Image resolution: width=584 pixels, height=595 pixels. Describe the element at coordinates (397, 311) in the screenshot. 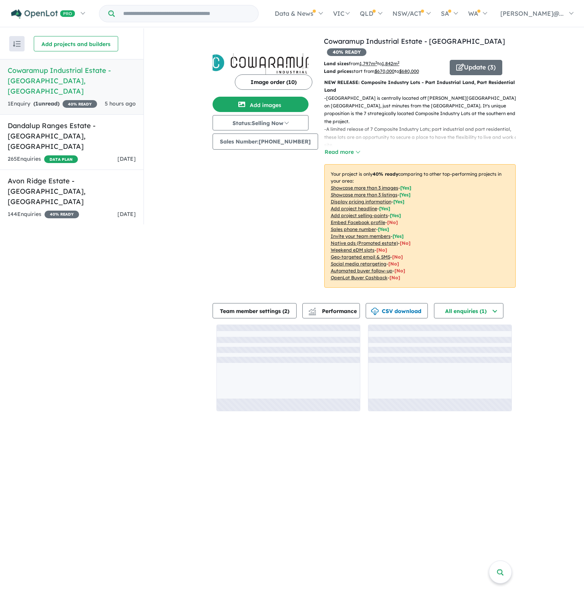

I see `button: CSV download` at that location.